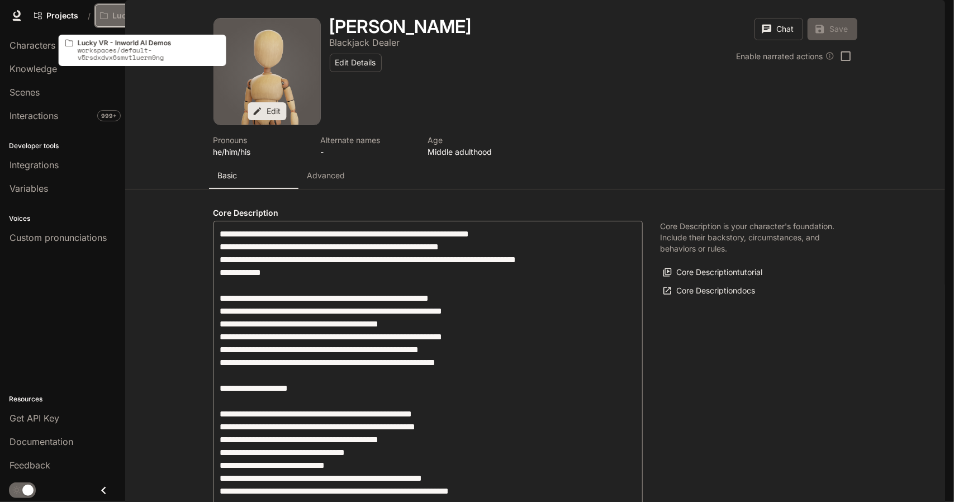  What do you see at coordinates (709, 290) in the screenshot?
I see `a: Core Descriptiondocs` at bounding box center [709, 290].